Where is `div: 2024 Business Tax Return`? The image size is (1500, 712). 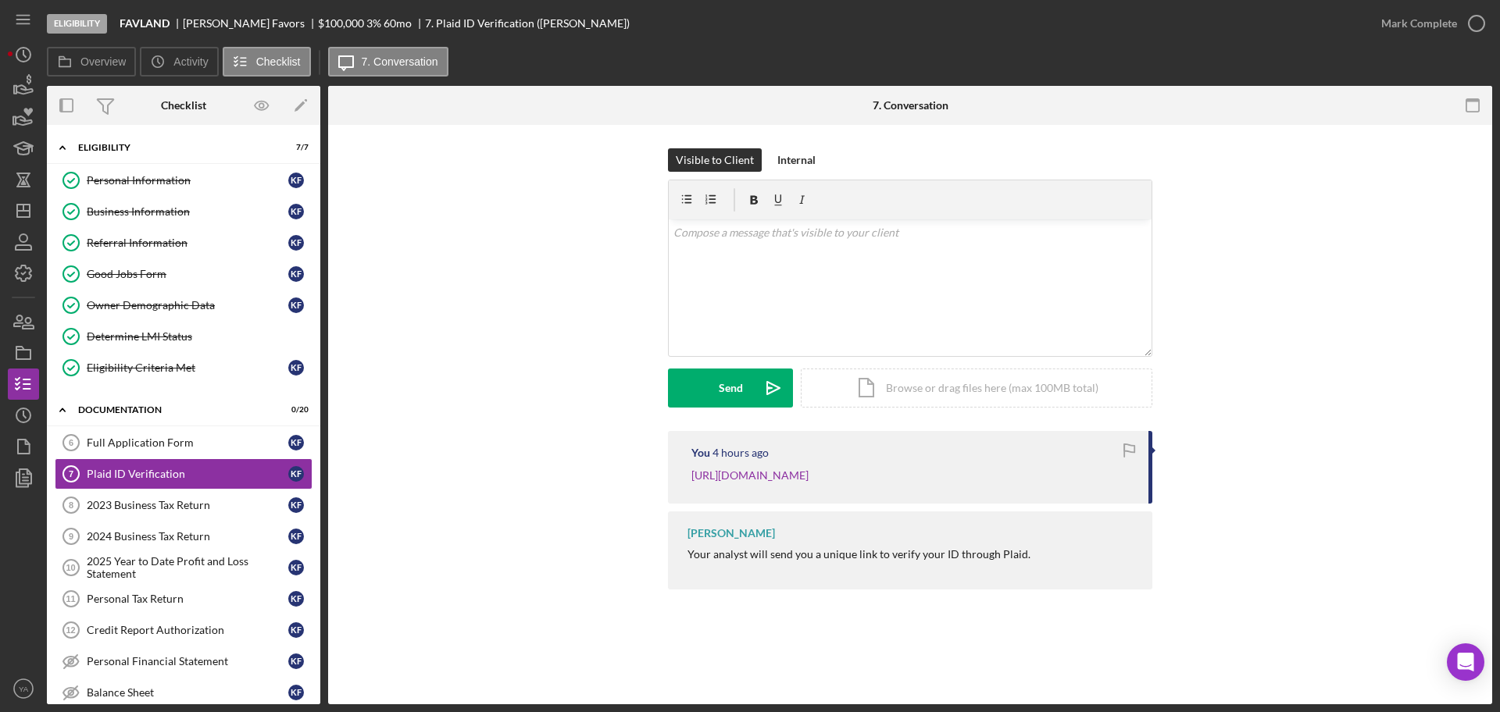 div: 2024 Business Tax Return is located at coordinates (187, 537).